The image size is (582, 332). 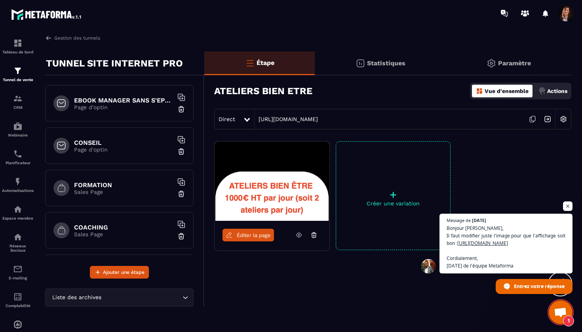 I want to click on p: Vue d'ensemble, so click(x=506, y=91).